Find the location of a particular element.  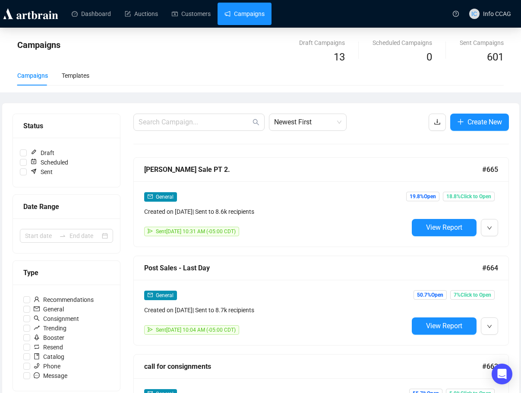

div: call for consignments is located at coordinates (313, 366).